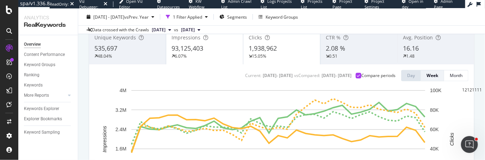  I want to click on span: 16.16, so click(411, 48).